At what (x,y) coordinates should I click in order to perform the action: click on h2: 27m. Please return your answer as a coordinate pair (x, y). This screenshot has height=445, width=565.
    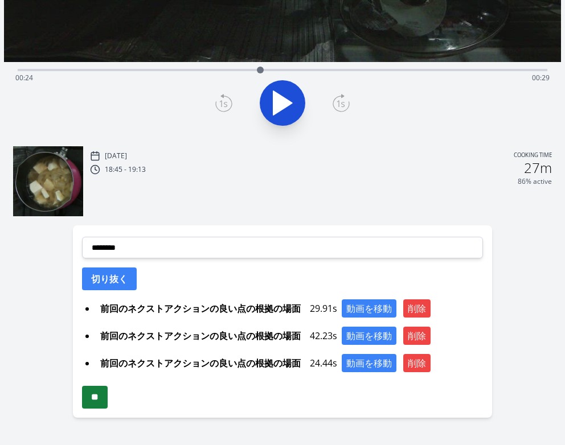
    Looking at the image, I should click on (537, 168).